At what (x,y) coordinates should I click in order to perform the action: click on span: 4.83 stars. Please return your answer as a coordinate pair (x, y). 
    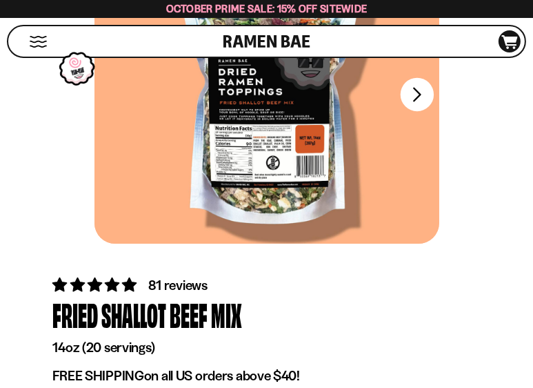
    Looking at the image, I should click on (96, 284).